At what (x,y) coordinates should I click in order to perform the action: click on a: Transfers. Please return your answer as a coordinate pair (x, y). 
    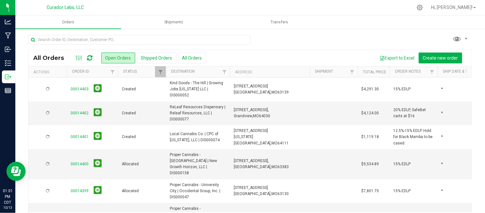
    Looking at the image, I should click on (279, 22).